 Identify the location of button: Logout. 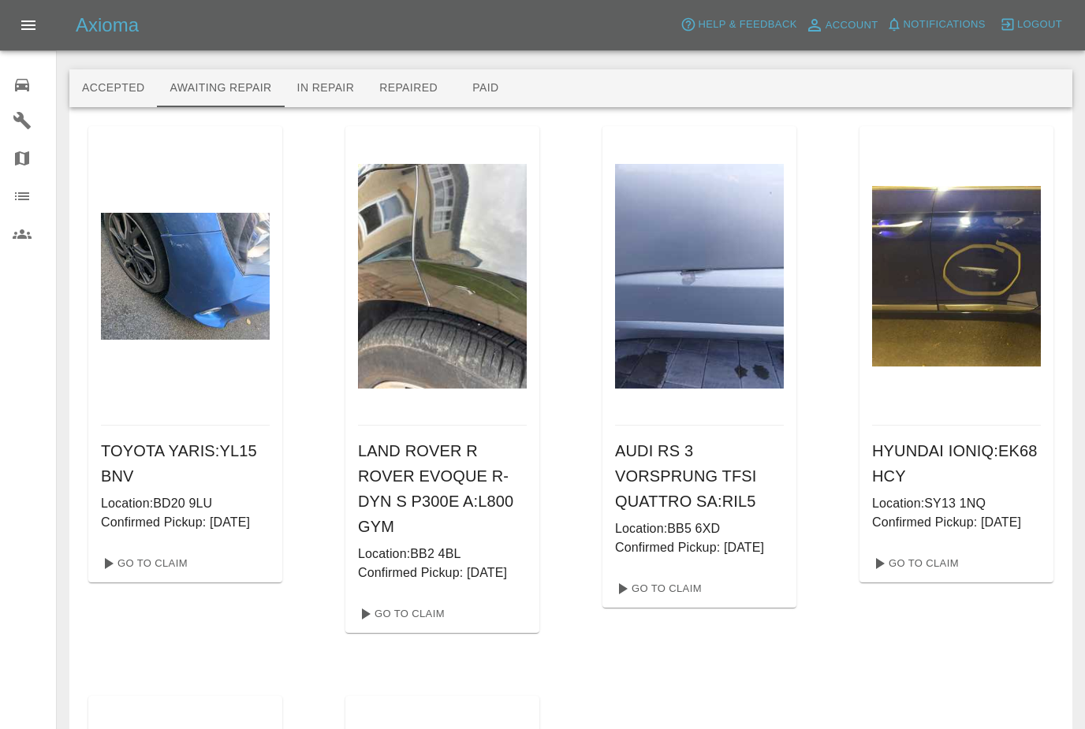
(1031, 24).